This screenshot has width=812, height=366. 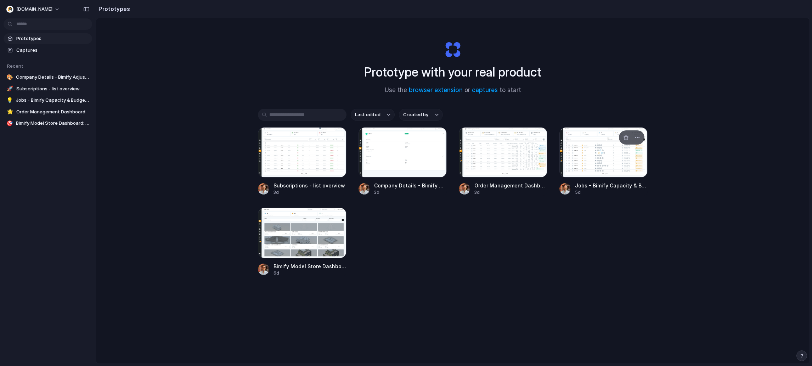 I want to click on span: Last edited, so click(x=368, y=115).